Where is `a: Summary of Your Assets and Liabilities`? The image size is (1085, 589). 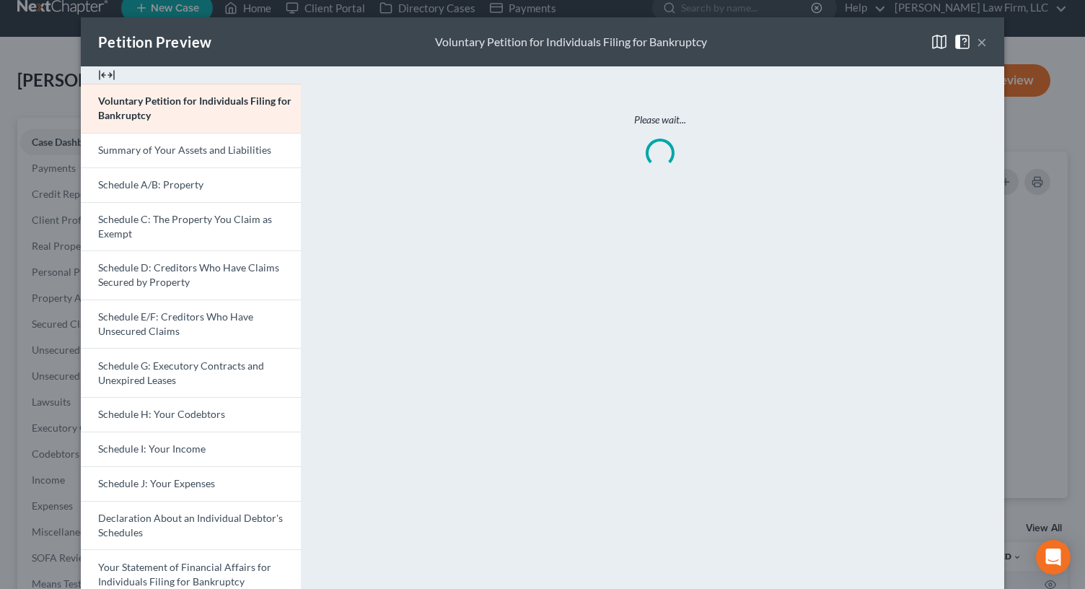 a: Summary of Your Assets and Liabilities is located at coordinates (190, 150).